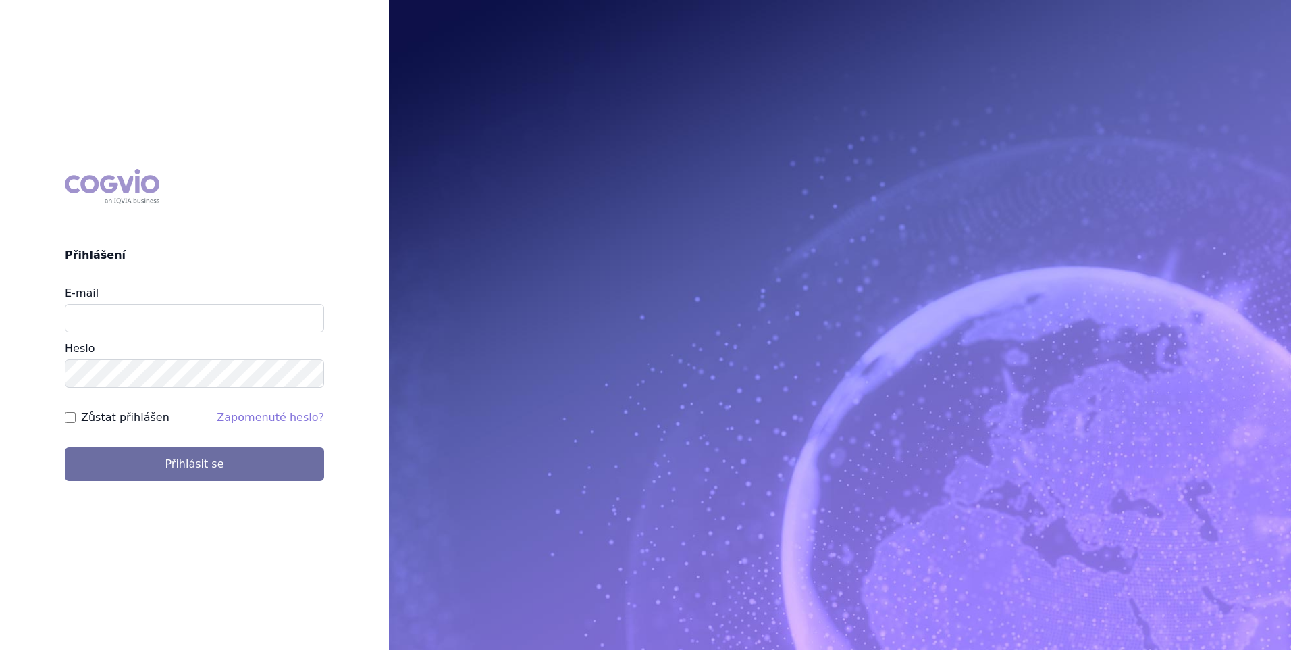  Describe the element at coordinates (125, 417) in the screenshot. I see `label: Zůstat přihlášen` at that location.